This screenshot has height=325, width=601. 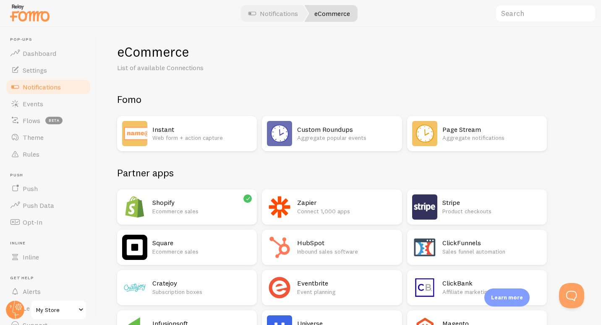 I want to click on p: Learn more, so click(x=507, y=297).